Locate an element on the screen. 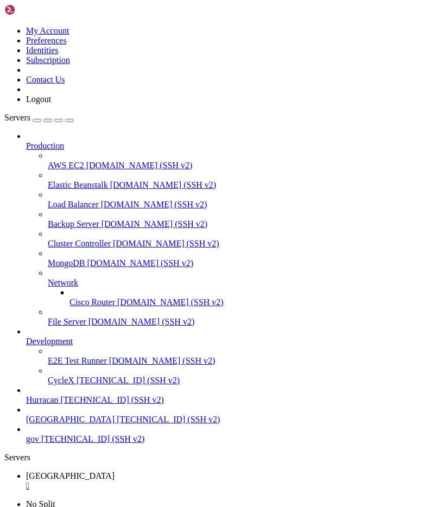 Image resolution: width=437 pixels, height=507 pixels. span: showMainMenu() { is located at coordinates (65, 335).